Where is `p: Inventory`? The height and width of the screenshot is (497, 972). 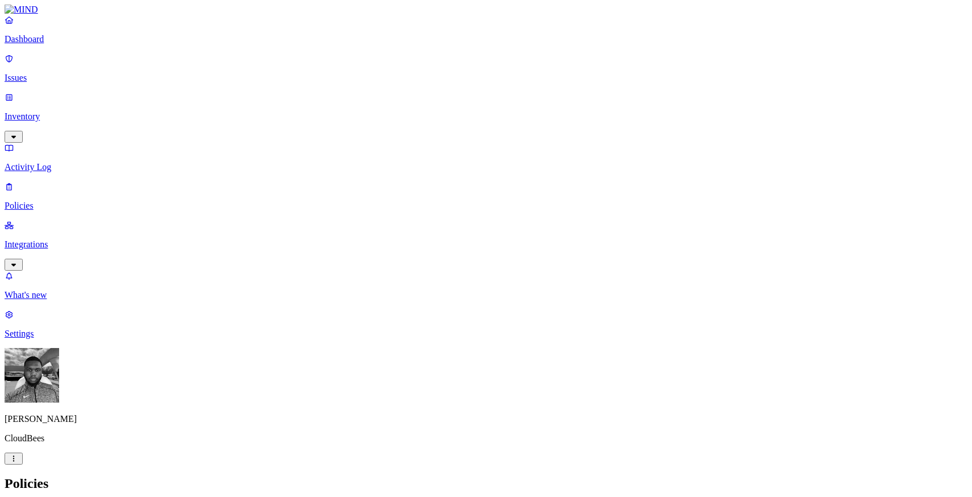 p: Inventory is located at coordinates (486, 117).